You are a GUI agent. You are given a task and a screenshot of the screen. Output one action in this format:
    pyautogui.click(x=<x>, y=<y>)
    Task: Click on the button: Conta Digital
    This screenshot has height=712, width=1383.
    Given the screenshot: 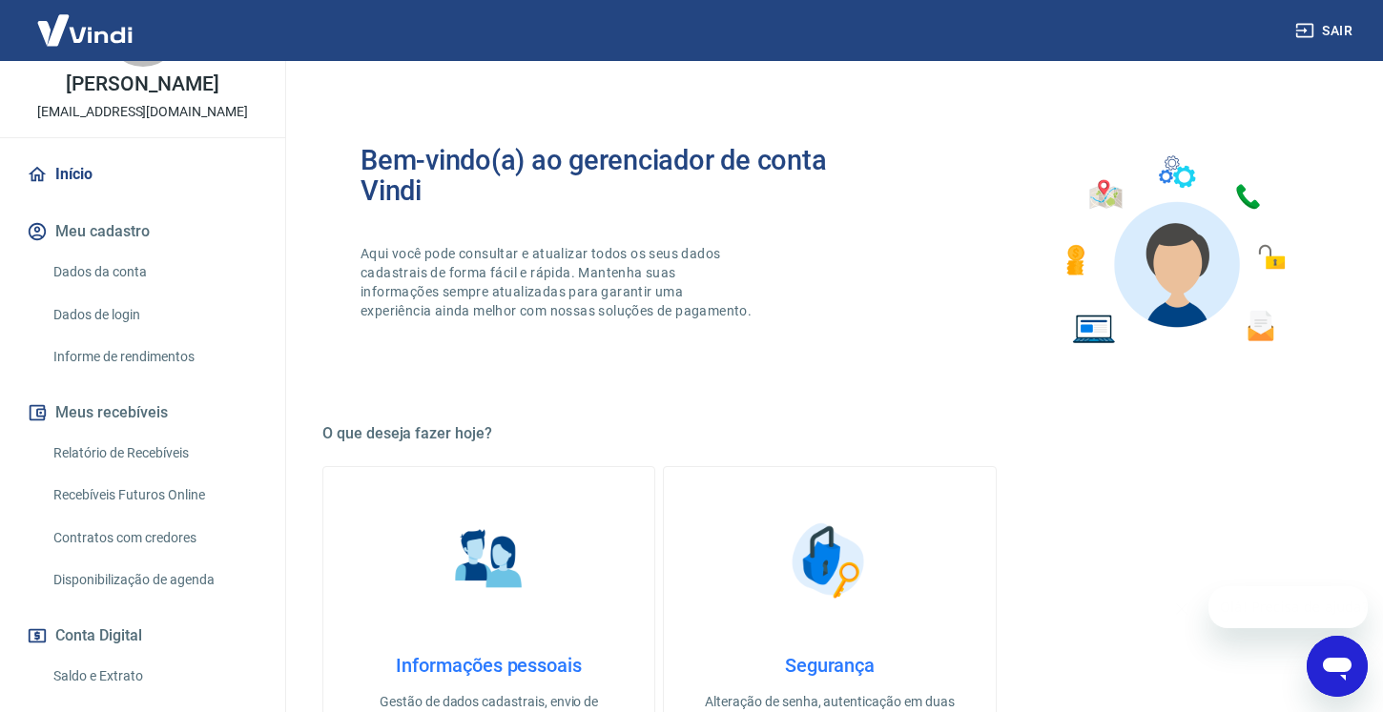 What is the action you would take?
    pyautogui.click(x=142, y=636)
    